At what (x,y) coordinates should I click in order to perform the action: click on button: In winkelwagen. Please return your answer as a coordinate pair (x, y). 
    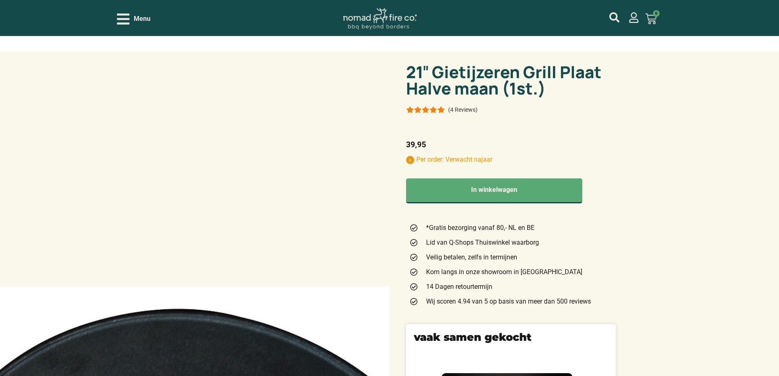
    Looking at the image, I should click on (494, 191).